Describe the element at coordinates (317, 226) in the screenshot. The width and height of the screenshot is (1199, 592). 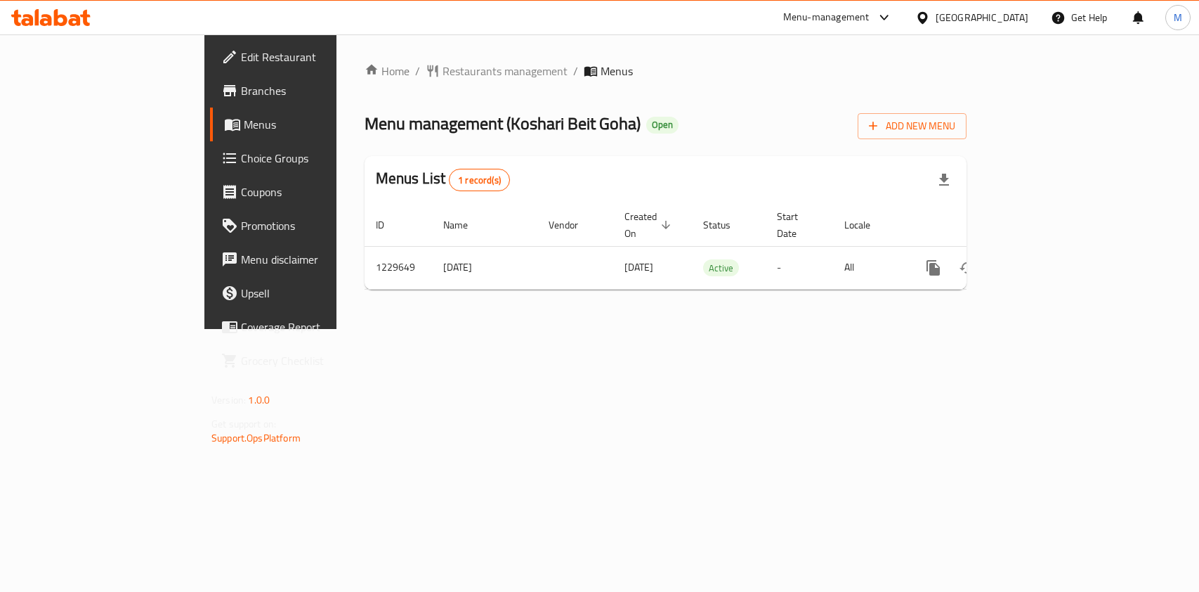
I see `span: Promotions` at that location.